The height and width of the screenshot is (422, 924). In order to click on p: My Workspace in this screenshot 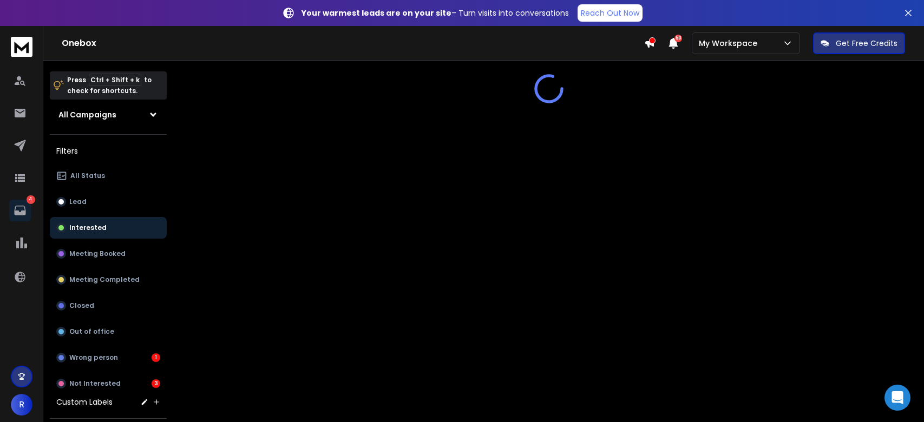, I will do `click(730, 43)`.